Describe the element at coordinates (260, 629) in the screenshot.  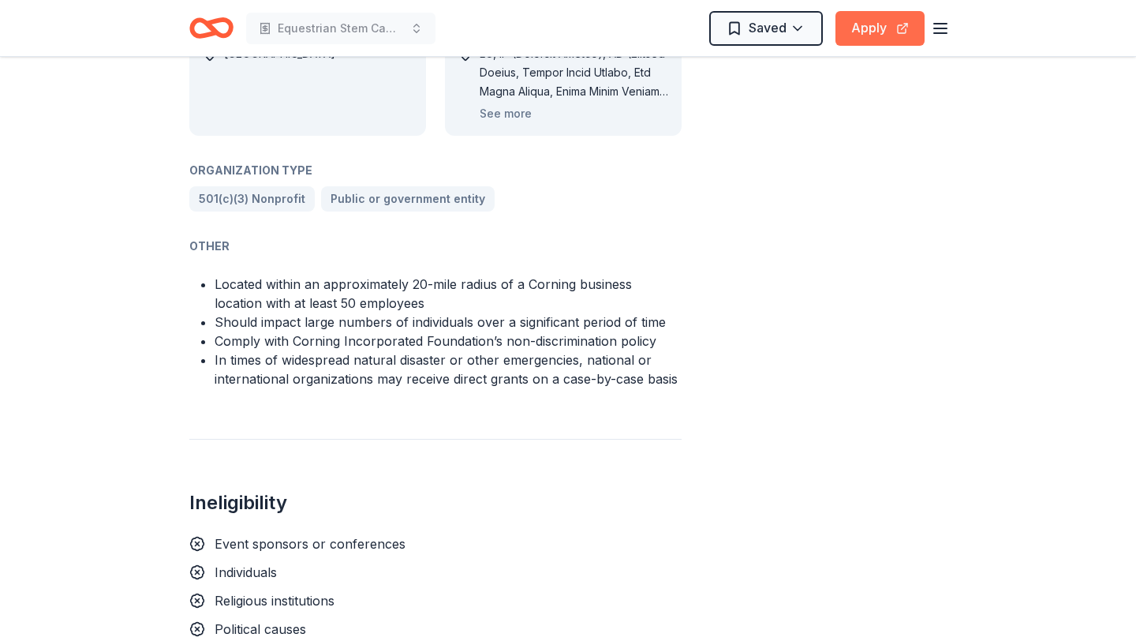
I see `span: Political causes` at that location.